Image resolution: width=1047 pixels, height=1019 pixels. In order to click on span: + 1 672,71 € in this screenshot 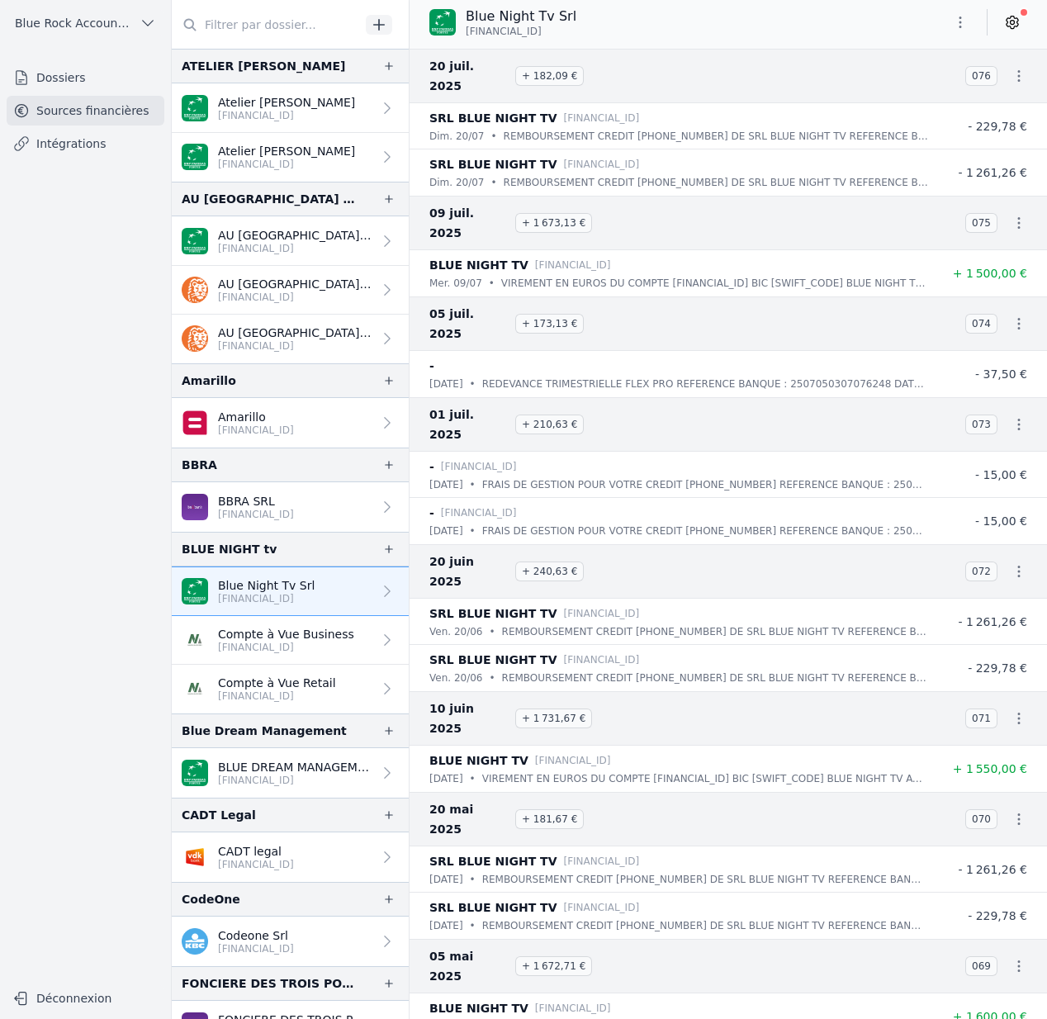, I will do `click(553, 966)`.